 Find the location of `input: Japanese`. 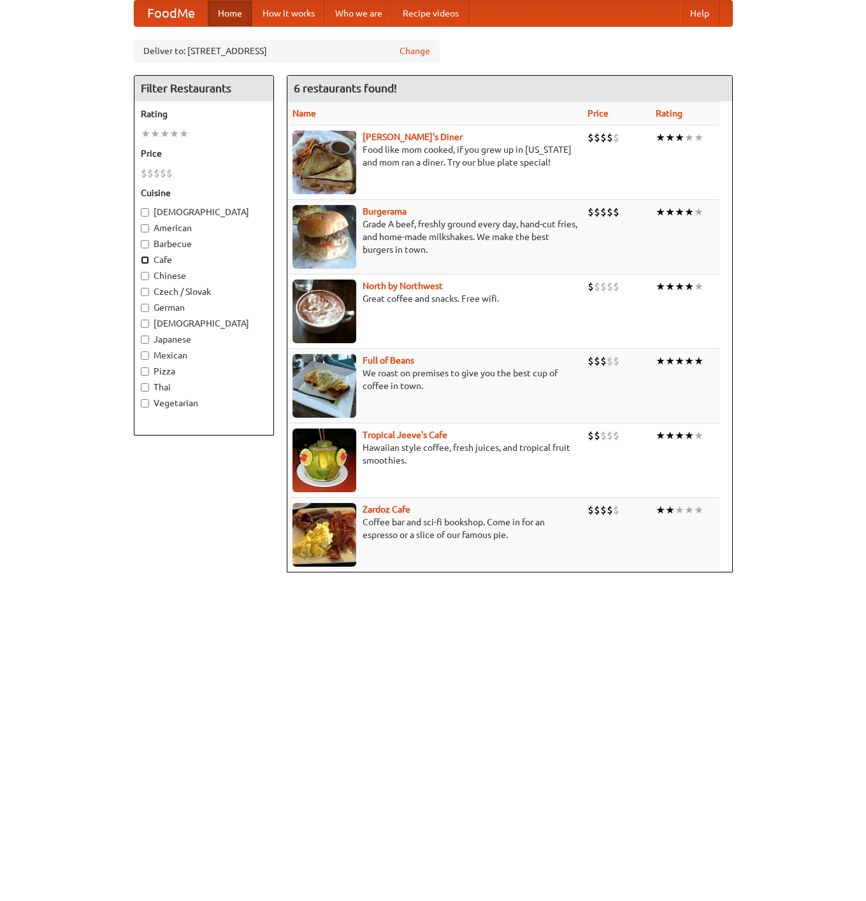

input: Japanese is located at coordinates (145, 340).